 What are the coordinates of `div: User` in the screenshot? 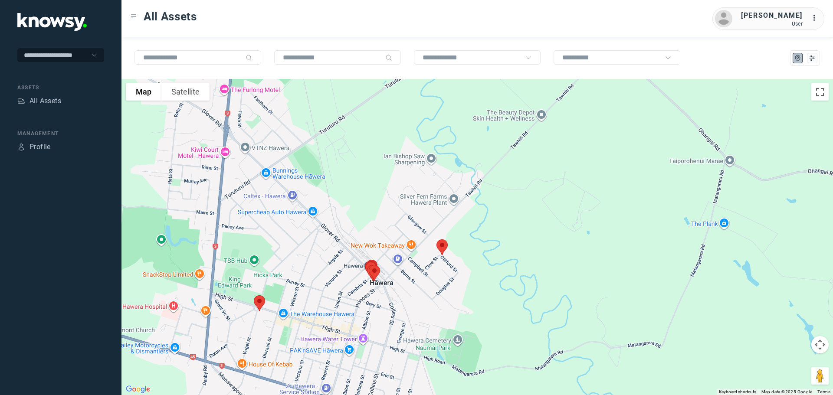 It's located at (772, 24).